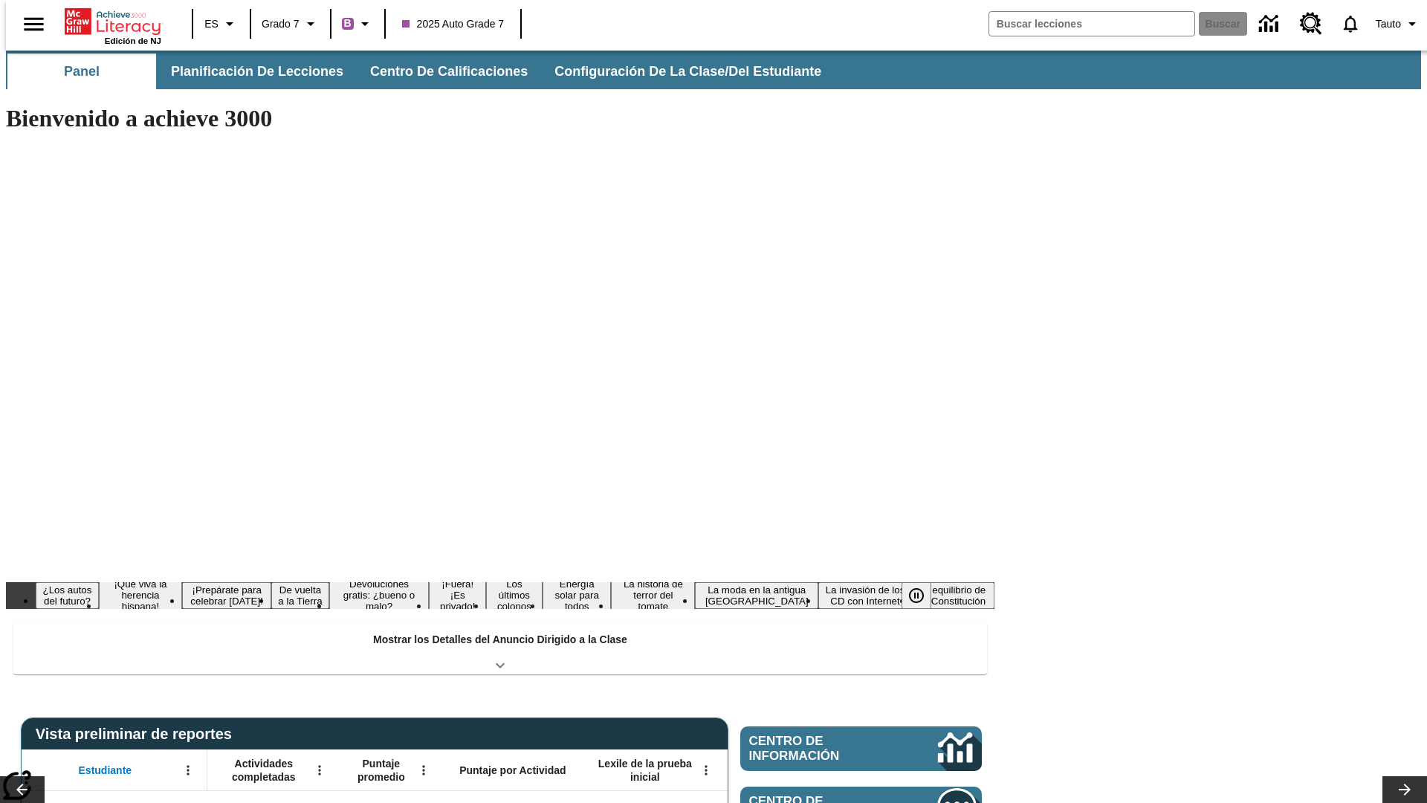 Image resolution: width=1427 pixels, height=803 pixels. I want to click on button: Diapositiva 6 ¡Fuera! ¡Es privado!, so click(457, 595).